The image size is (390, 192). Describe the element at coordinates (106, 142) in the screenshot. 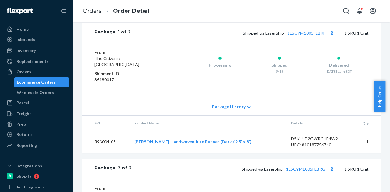

I see `td: R93004-05` at that location.